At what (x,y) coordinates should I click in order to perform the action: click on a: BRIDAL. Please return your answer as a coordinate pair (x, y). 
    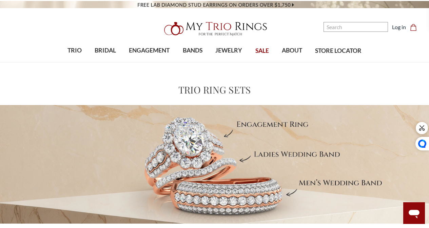
    Looking at the image, I should click on (105, 51).